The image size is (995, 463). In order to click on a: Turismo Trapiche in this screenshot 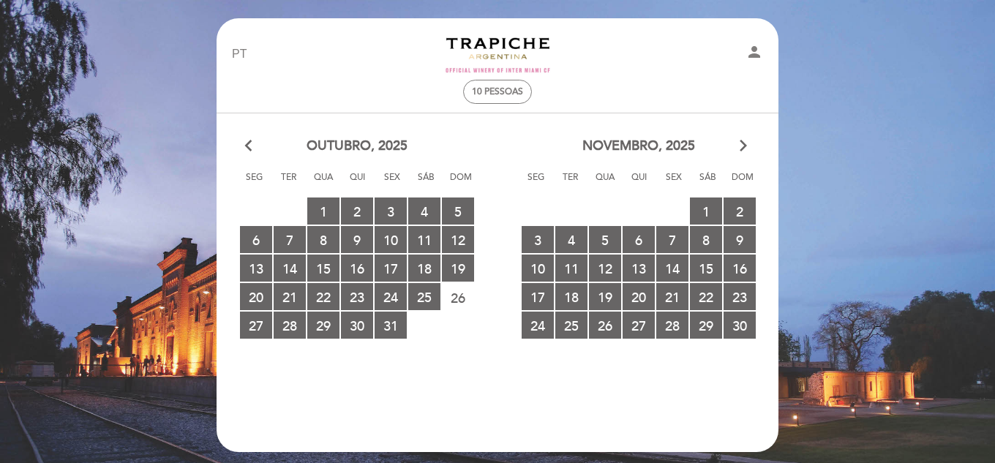, I will do `click(497, 54)`.